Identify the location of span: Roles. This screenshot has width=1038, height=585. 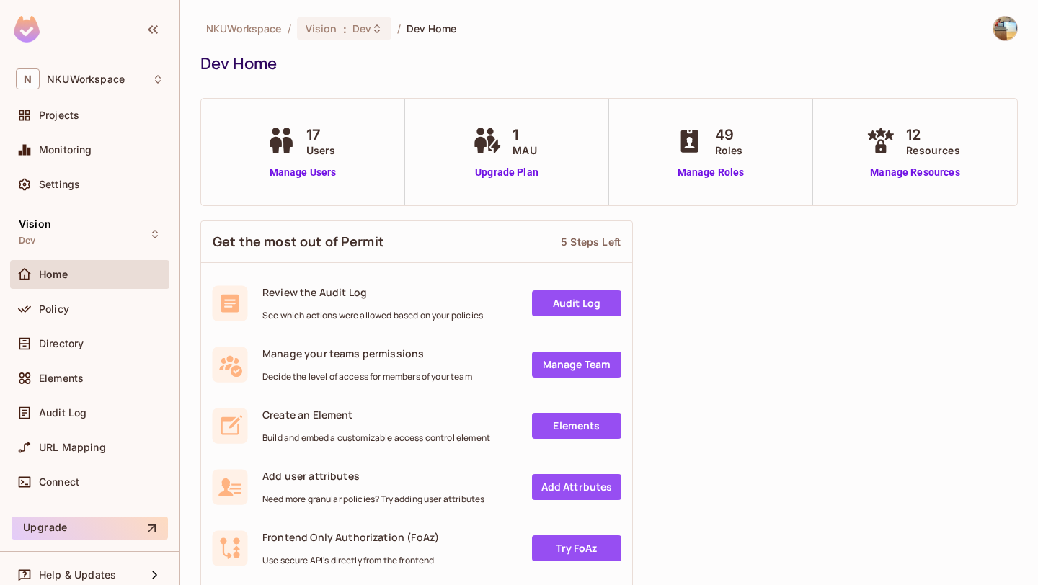
(729, 150).